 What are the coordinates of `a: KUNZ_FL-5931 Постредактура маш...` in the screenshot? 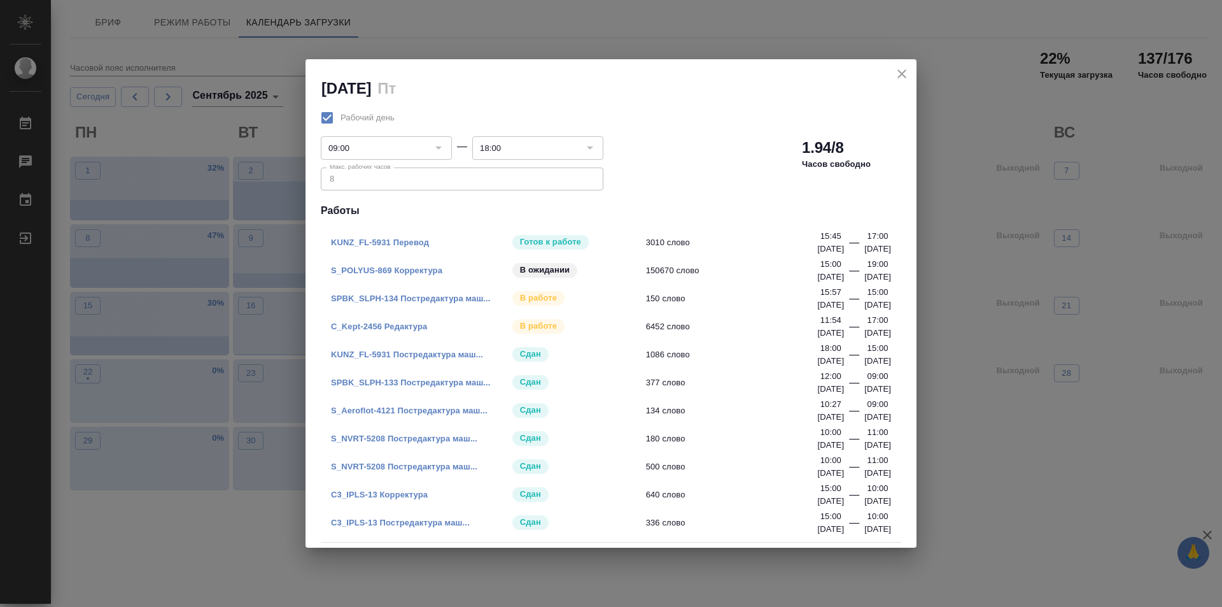 It's located at (407, 354).